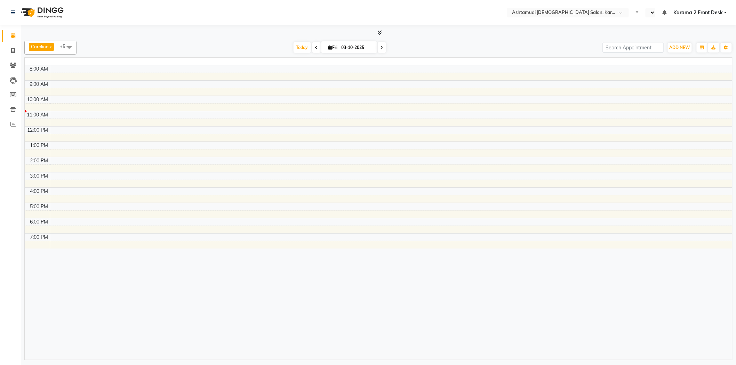 This screenshot has width=736, height=365. What do you see at coordinates (357, 48) in the screenshot?
I see `input: 2025-10-03` at bounding box center [357, 48].